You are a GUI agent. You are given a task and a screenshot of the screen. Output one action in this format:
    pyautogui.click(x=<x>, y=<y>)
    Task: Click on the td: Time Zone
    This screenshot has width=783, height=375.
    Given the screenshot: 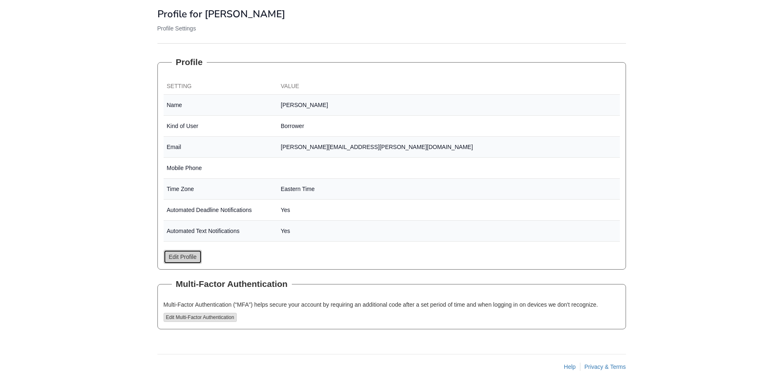 What is the action you would take?
    pyautogui.click(x=221, y=189)
    